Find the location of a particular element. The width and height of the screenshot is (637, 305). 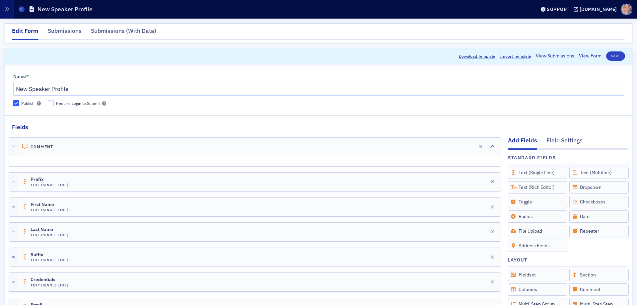

h4: Standard Fields is located at coordinates (532, 158).